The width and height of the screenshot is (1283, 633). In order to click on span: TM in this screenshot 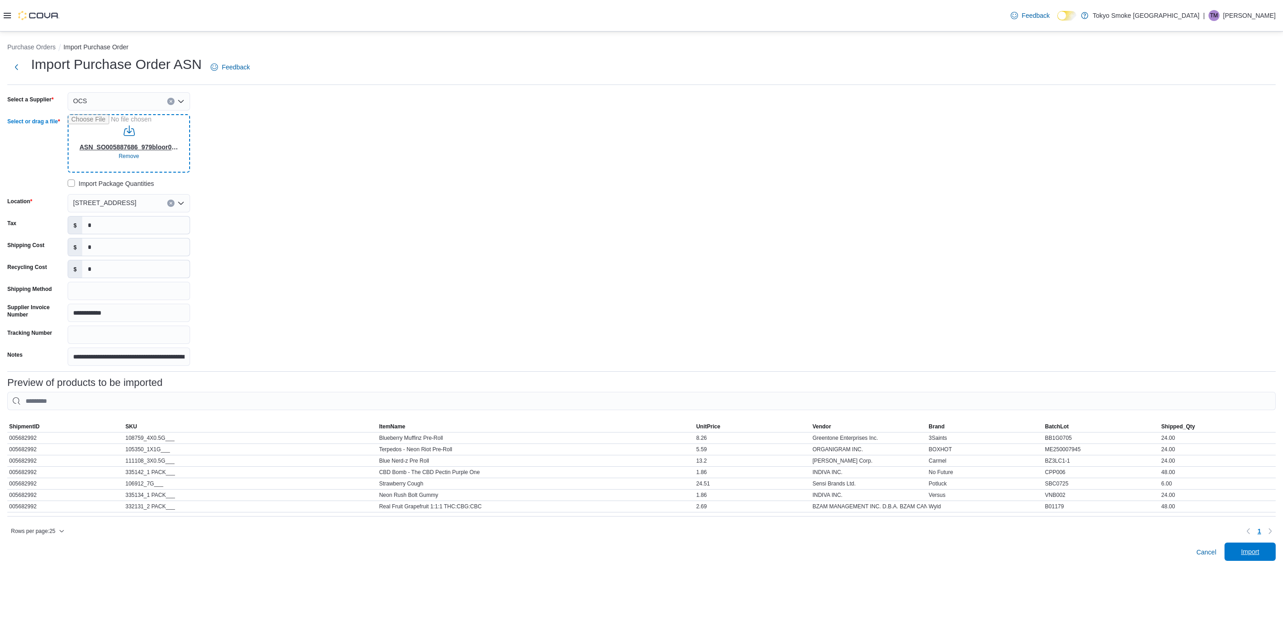, I will do `click(1214, 16)`.